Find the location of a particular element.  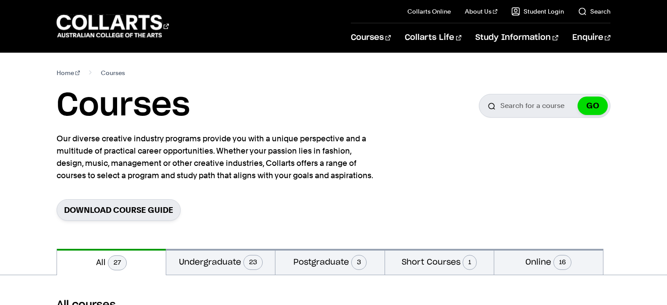

button: Undergraduate23 is located at coordinates (221, 261).